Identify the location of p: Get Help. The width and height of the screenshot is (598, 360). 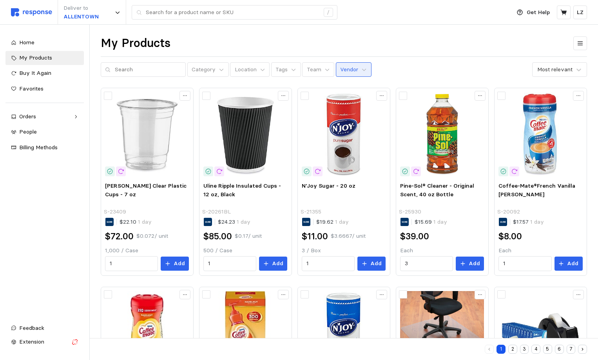
(538, 13).